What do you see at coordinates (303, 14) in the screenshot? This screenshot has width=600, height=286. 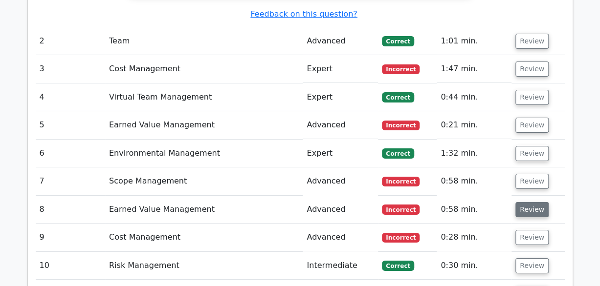 I see `a: Feedback on this question?` at bounding box center [303, 14].